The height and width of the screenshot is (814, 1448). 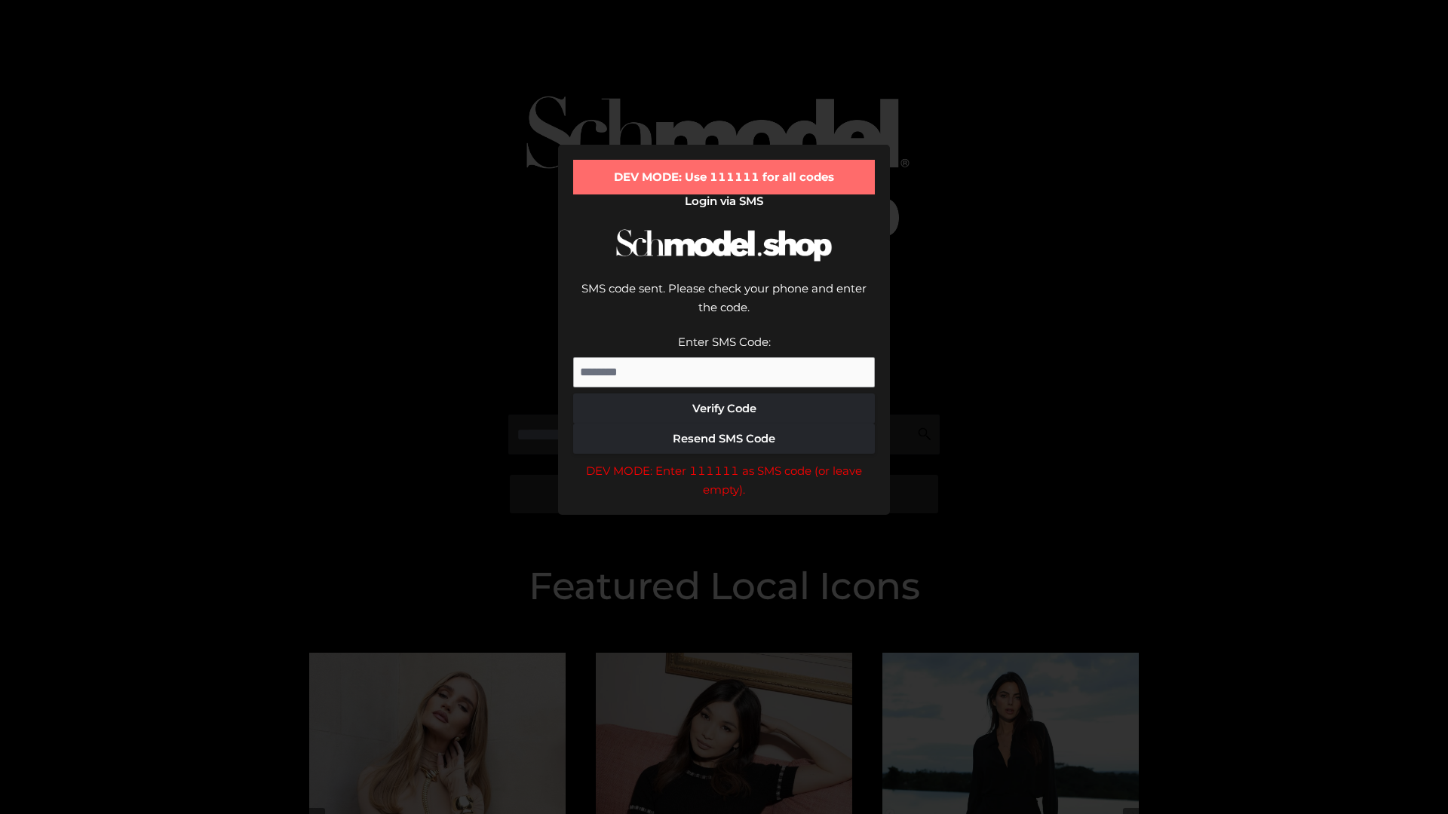 I want to click on div: DEV MODE: Use 111111 for all codes, so click(x=724, y=177).